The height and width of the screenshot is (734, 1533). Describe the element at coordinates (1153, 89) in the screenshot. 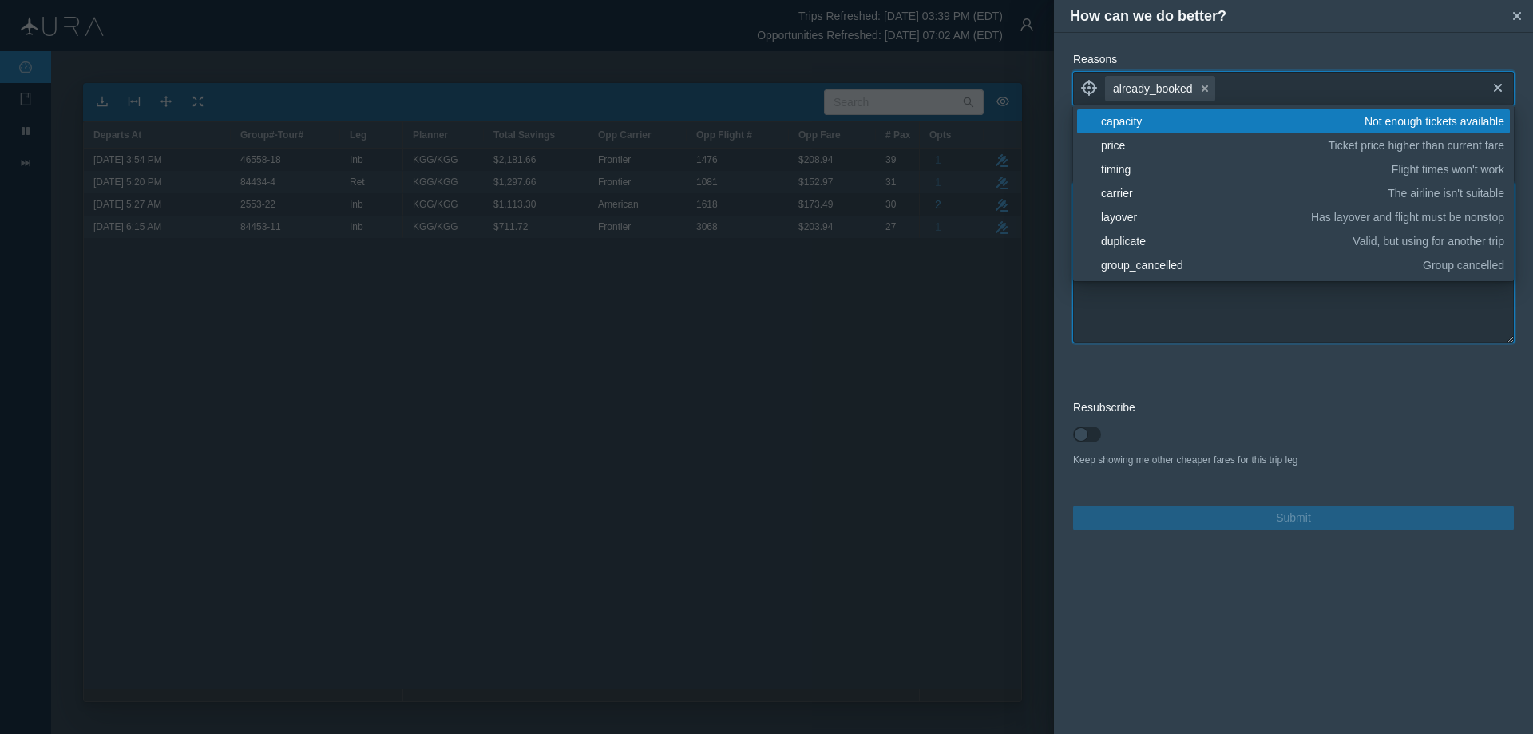

I see `span: already_booked` at that location.